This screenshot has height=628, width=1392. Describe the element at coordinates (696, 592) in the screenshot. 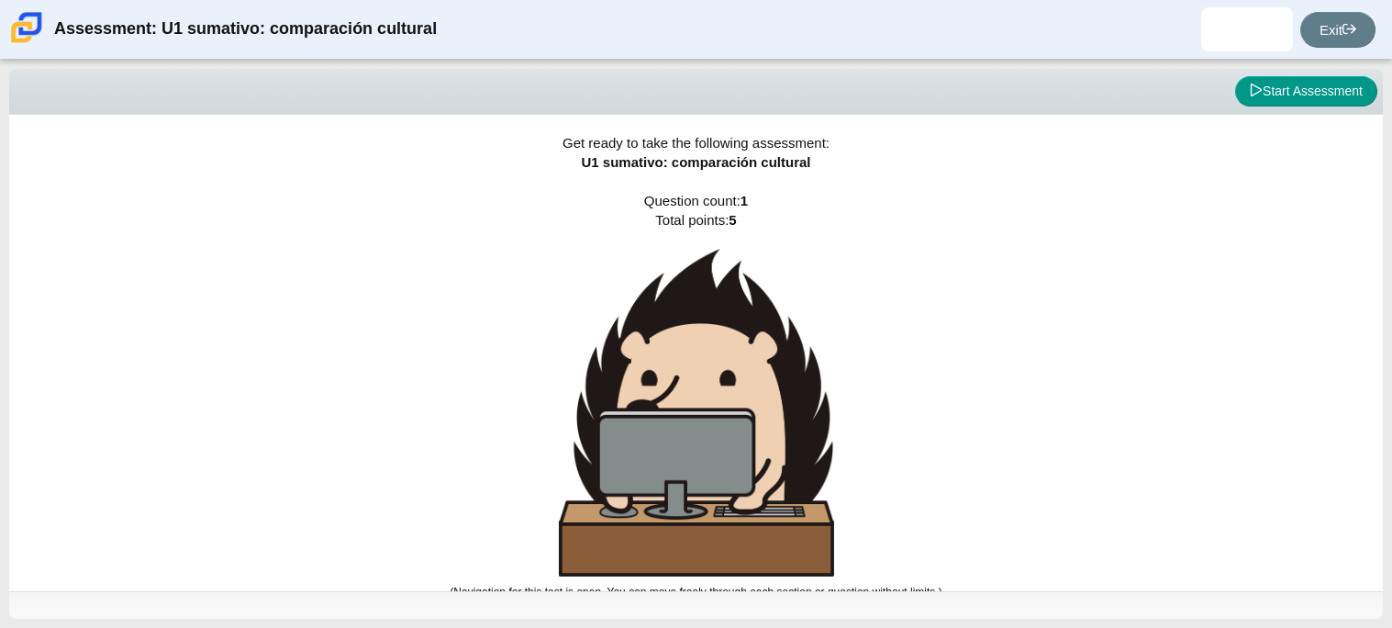

I see `small: (Navigation for this test is open. You can move freely through each section or question without l...` at that location.